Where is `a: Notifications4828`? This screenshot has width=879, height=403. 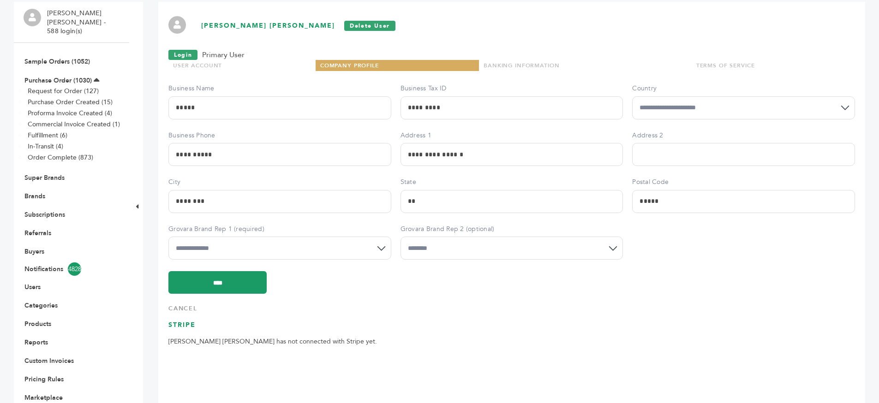
a: Notifications4828 is located at coordinates (72, 269).